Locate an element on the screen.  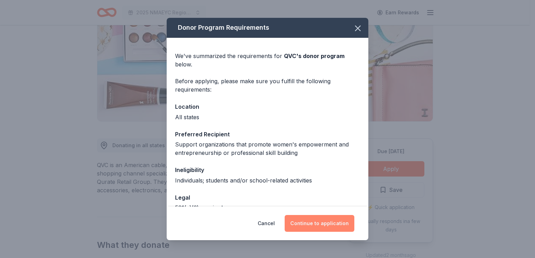
button: Continue to application is located at coordinates (319, 224).